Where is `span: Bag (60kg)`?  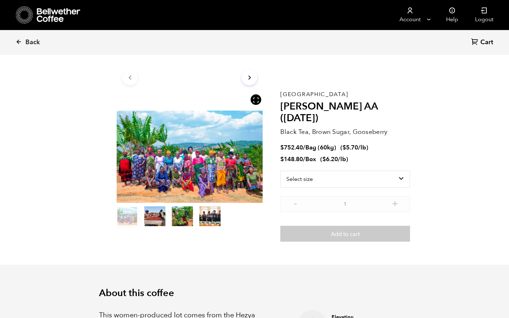
span: Bag (60kg) is located at coordinates (320, 147).